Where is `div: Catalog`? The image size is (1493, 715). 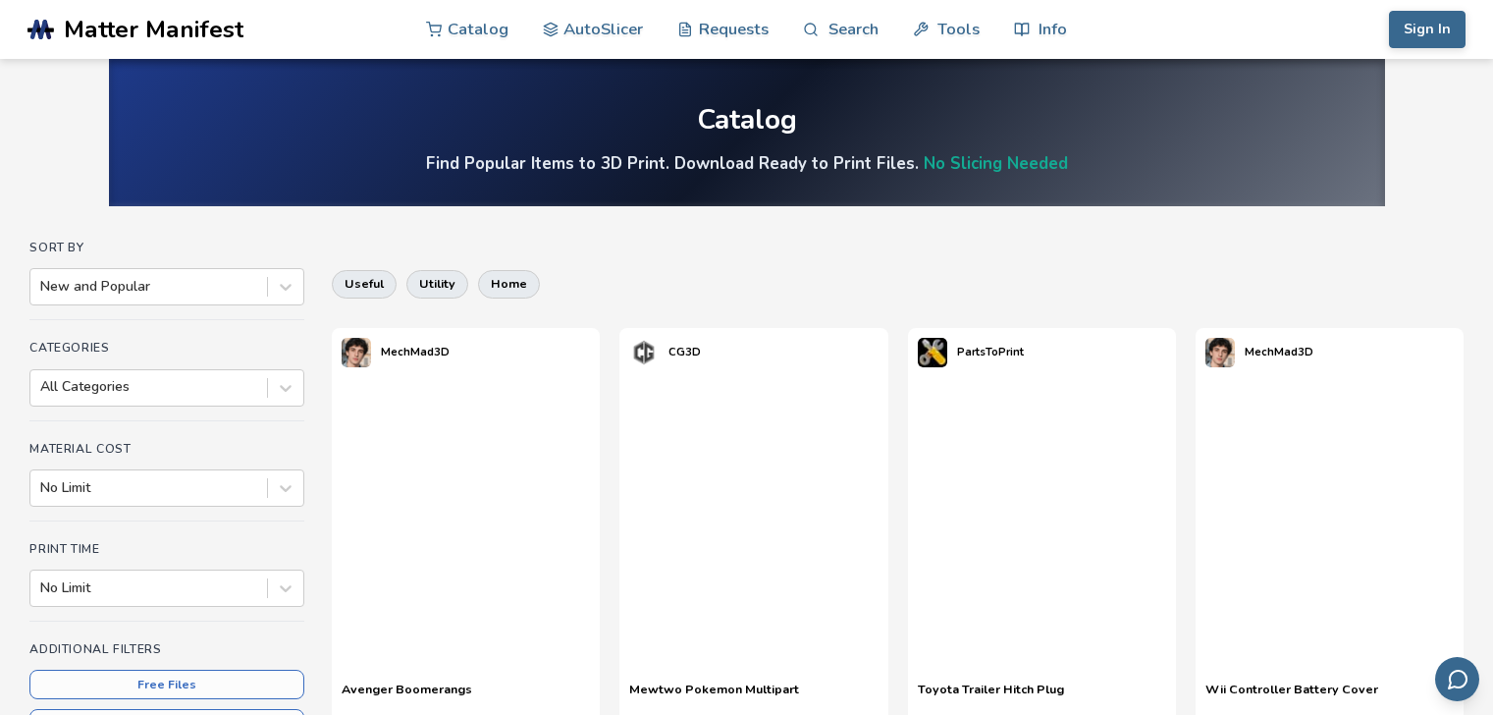 div: Catalog is located at coordinates (747, 120).